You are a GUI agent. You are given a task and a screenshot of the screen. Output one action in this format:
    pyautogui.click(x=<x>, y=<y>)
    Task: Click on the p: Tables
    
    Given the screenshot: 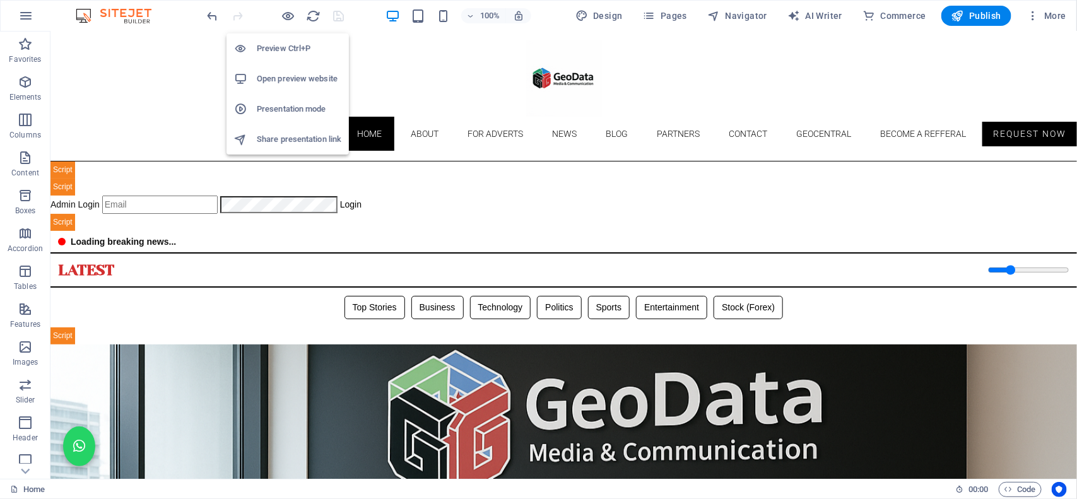 What is the action you would take?
    pyautogui.click(x=25, y=286)
    